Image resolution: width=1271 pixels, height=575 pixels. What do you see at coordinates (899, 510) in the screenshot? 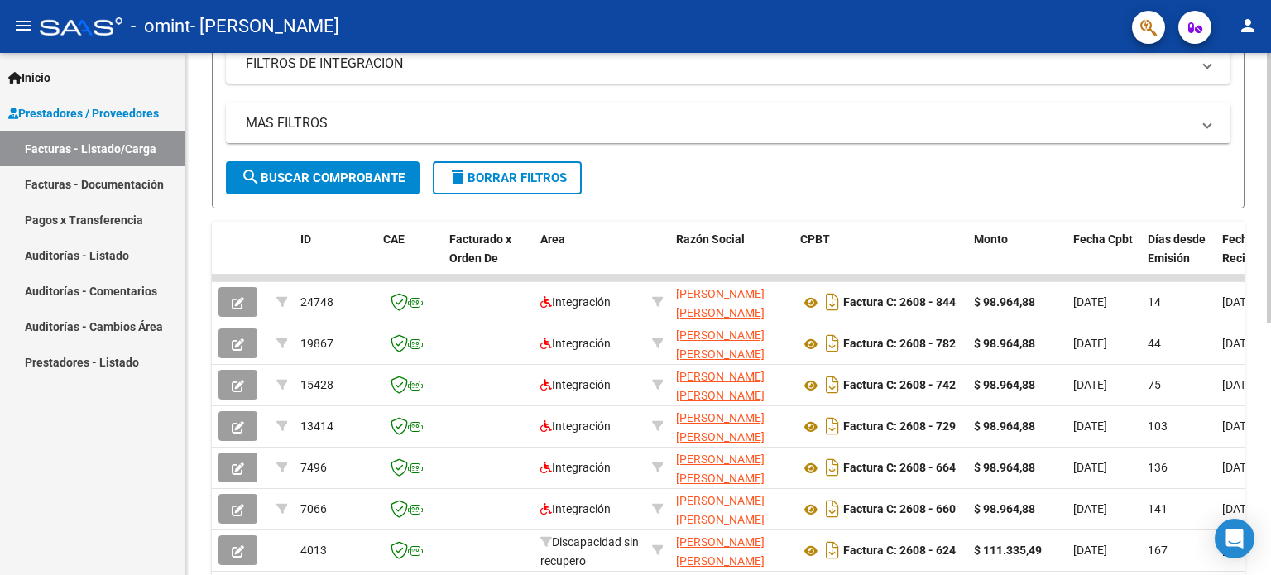
I see `strong: Factura C: 2608 - 660` at bounding box center [899, 510].